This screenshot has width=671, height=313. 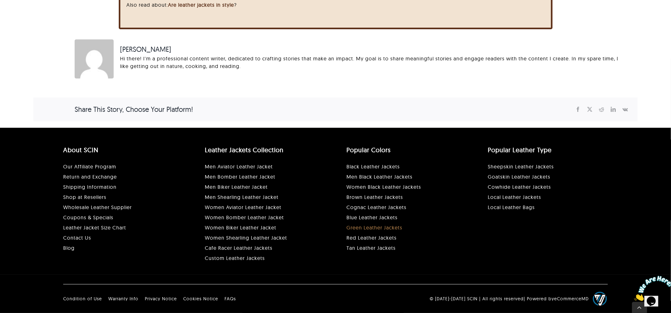 What do you see at coordinates (376, 207) in the screenshot?
I see `a: Cognac Leather Jackets` at bounding box center [376, 207].